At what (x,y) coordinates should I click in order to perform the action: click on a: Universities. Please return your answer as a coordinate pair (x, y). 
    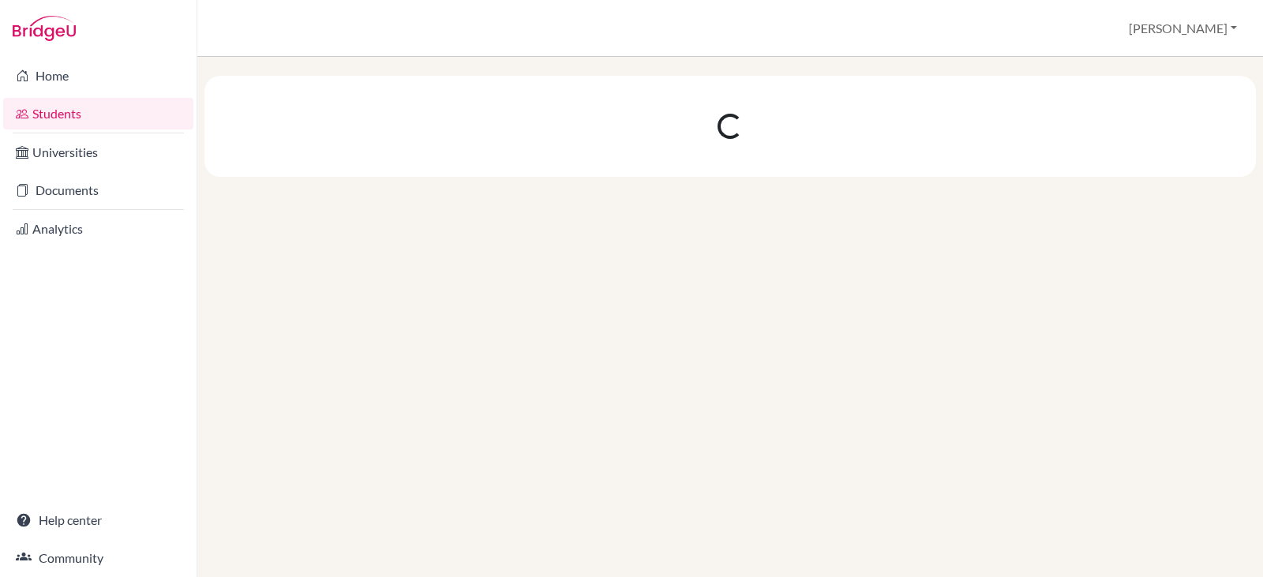
    Looking at the image, I should click on (98, 152).